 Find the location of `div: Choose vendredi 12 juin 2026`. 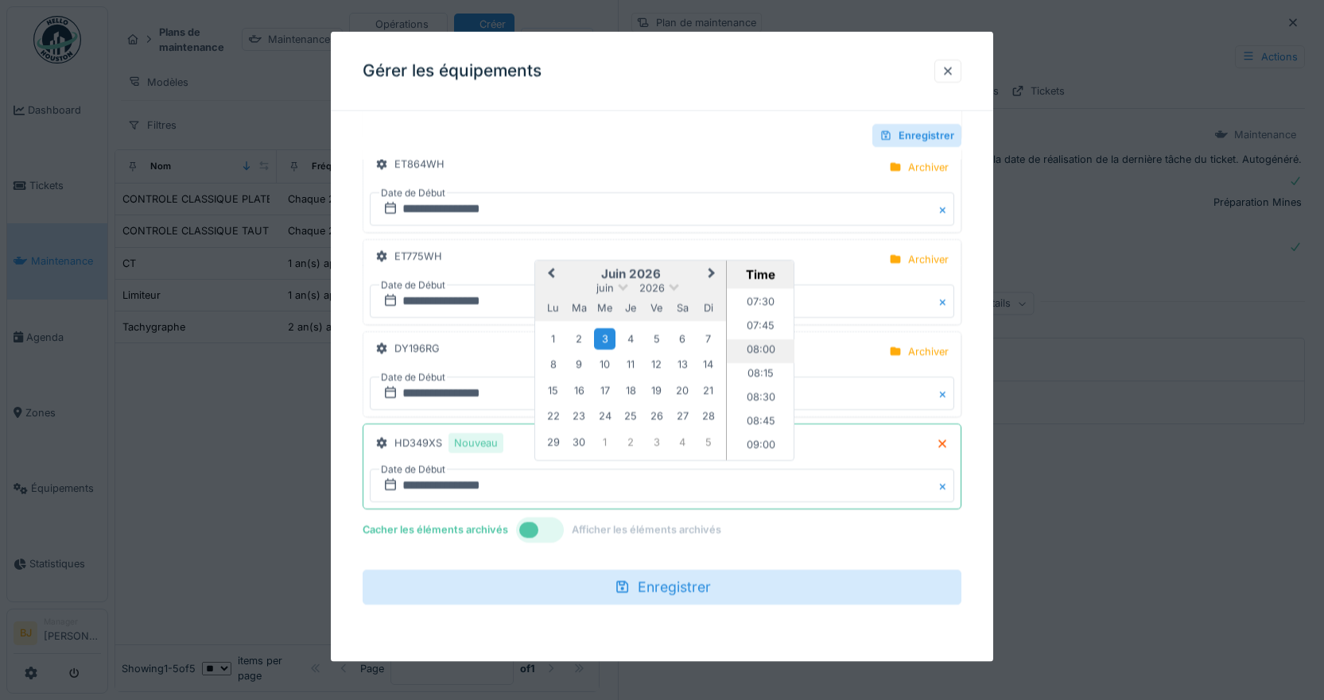

div: Choose vendredi 12 juin 2026 is located at coordinates (656, 364).